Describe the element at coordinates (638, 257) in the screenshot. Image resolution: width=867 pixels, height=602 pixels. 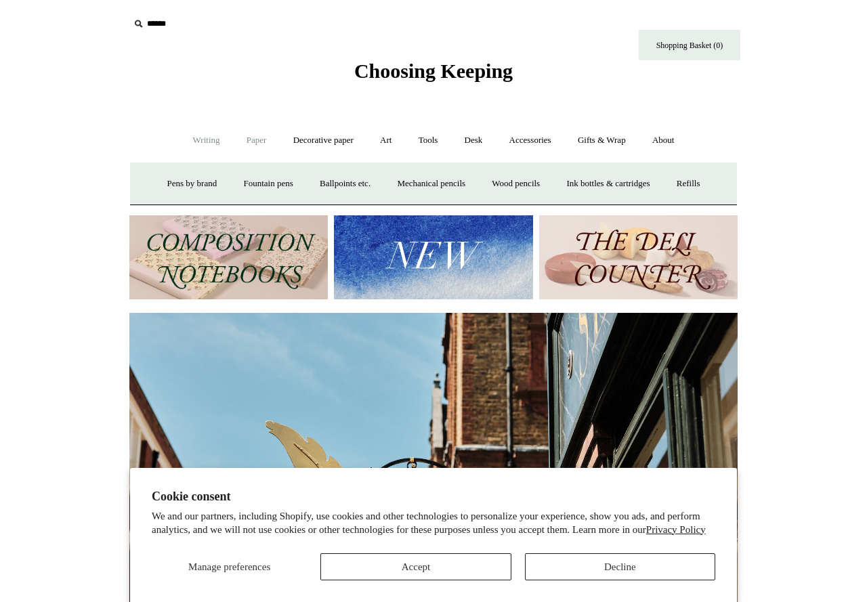
I see `img: The Deli Counter` at that location.